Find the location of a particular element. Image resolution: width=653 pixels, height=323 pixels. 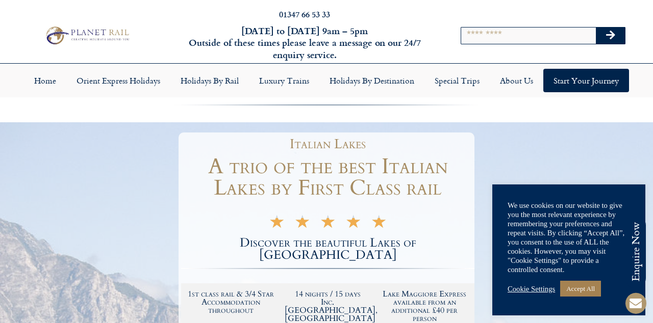

a: Orient Express Holidays is located at coordinates (118, 81).